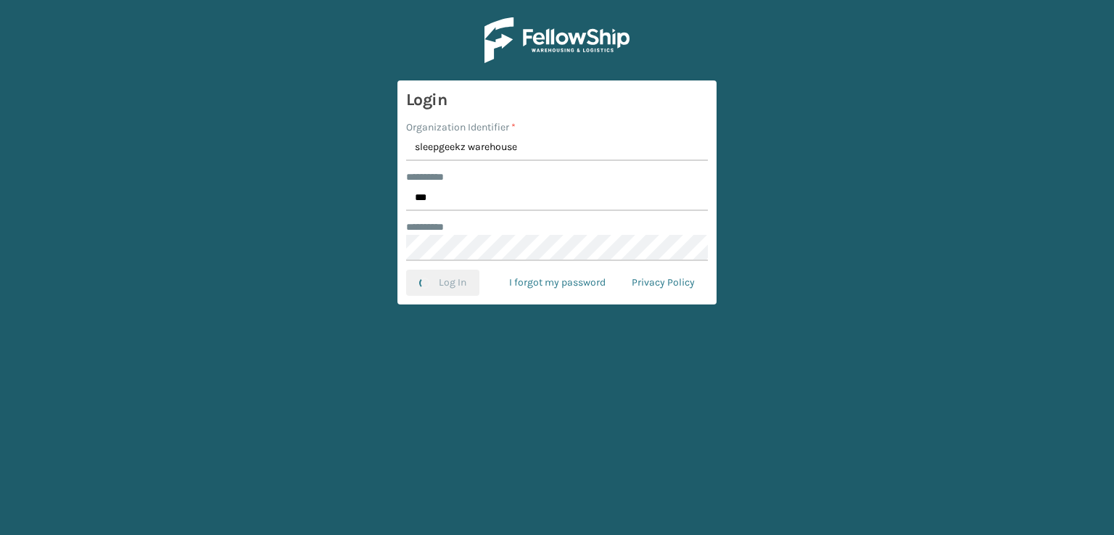  Describe the element at coordinates (557, 100) in the screenshot. I see `h3: Login` at that location.